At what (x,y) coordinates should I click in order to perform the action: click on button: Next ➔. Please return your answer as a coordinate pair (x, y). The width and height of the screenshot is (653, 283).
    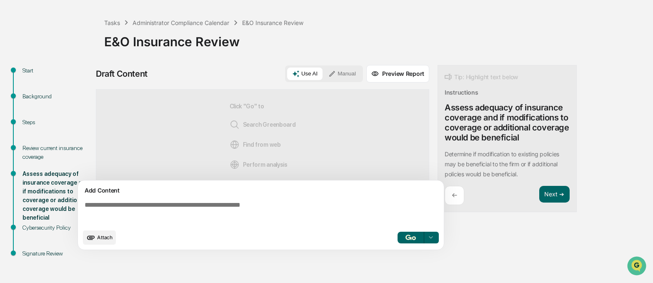
    Looking at the image, I should click on (555, 194).